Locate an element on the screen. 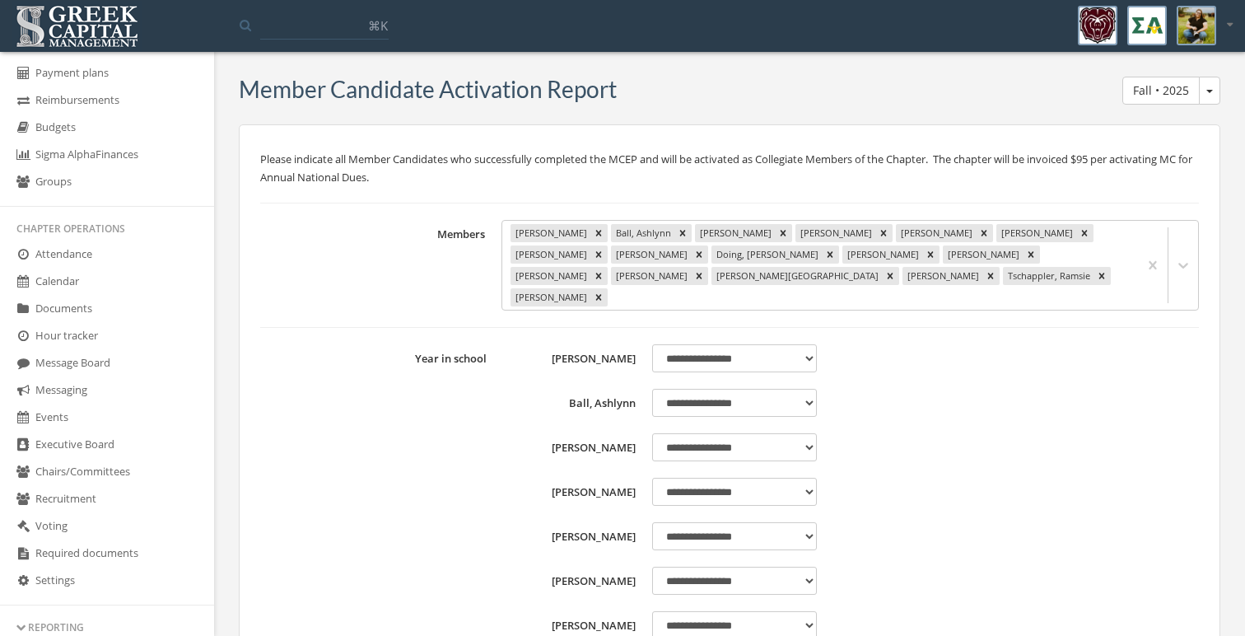  label: Ball, Ashlynn is located at coordinates (573, 403).